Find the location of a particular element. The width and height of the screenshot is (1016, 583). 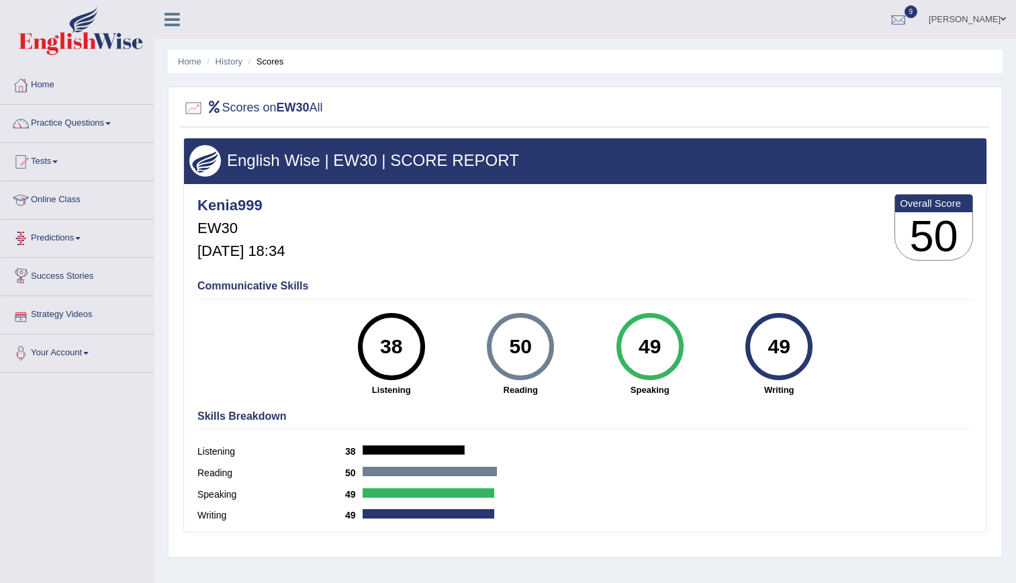

label: Writing is located at coordinates (271, 515).